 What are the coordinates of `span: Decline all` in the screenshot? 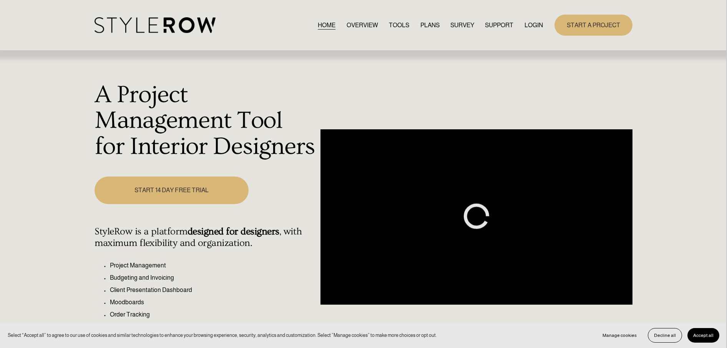 It's located at (664, 336).